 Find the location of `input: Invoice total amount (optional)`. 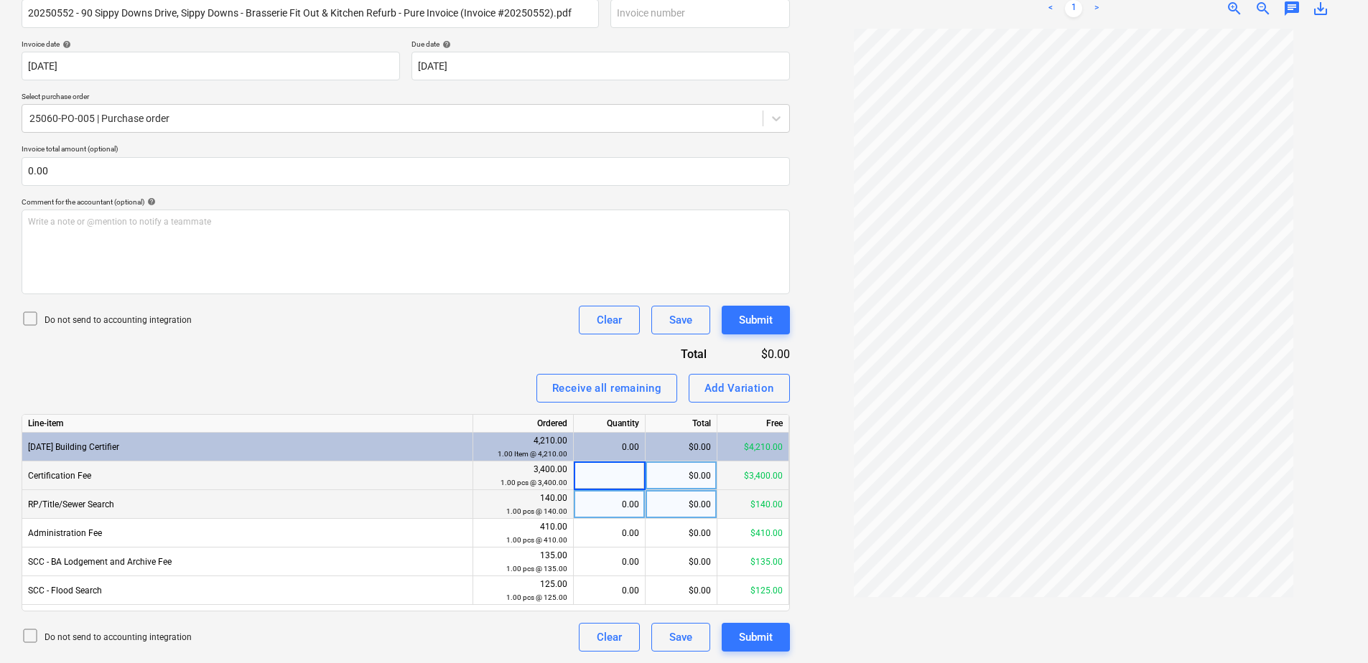

input: Invoice total amount (optional) is located at coordinates (406, 172).